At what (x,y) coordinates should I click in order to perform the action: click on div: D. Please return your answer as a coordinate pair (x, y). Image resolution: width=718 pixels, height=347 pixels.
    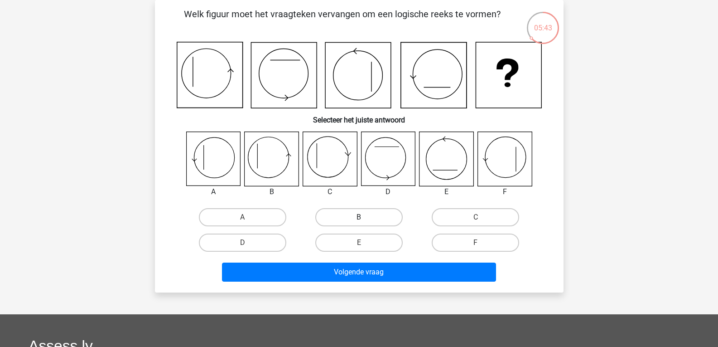
    Looking at the image, I should click on (388, 192).